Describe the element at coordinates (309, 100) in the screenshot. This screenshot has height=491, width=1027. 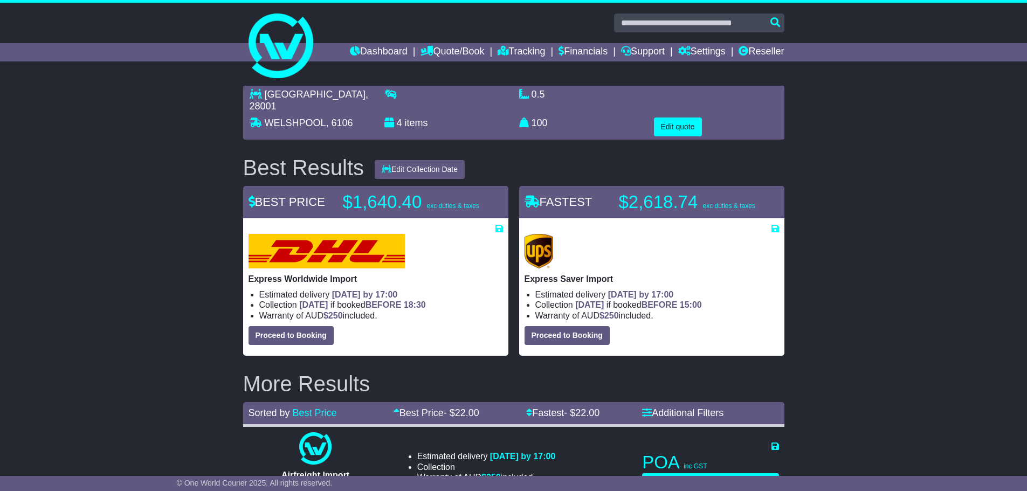
I see `span: , 28001` at that location.